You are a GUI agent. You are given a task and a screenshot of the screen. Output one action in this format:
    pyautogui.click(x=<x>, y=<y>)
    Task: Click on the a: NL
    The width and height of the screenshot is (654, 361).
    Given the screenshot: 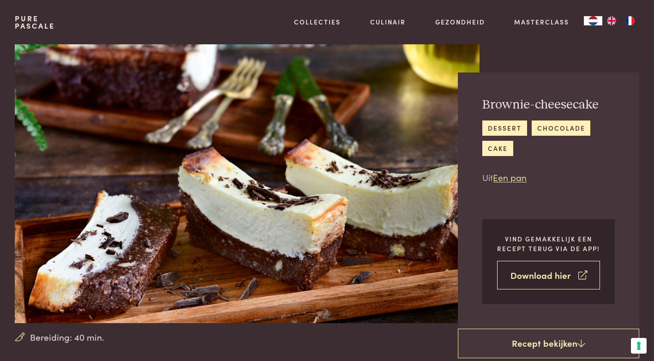 What is the action you would take?
    pyautogui.click(x=593, y=21)
    